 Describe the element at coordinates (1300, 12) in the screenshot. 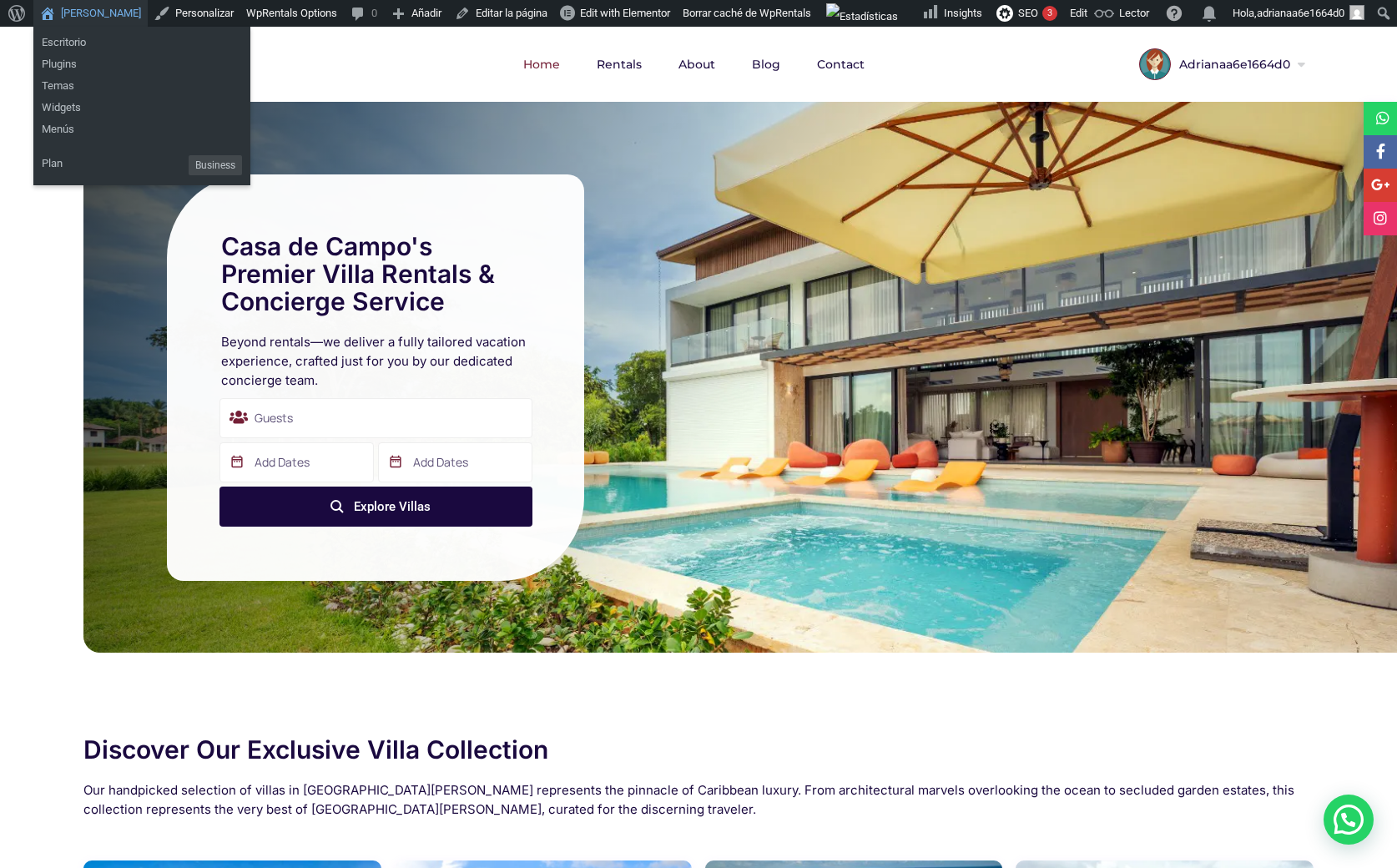

I see `span: adrianaa6e1664d0` at that location.